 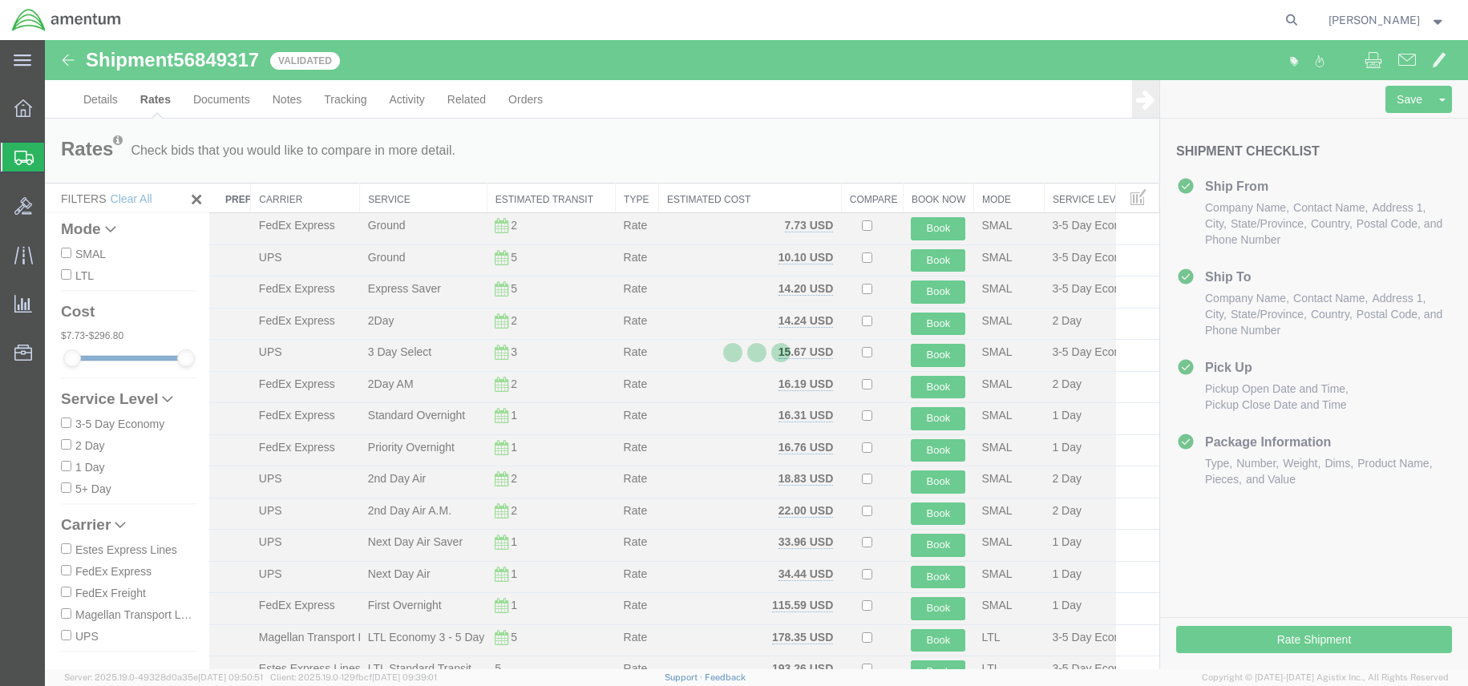 I want to click on span: Server: 2025.19.0-49328d0a35e, so click(x=164, y=677).